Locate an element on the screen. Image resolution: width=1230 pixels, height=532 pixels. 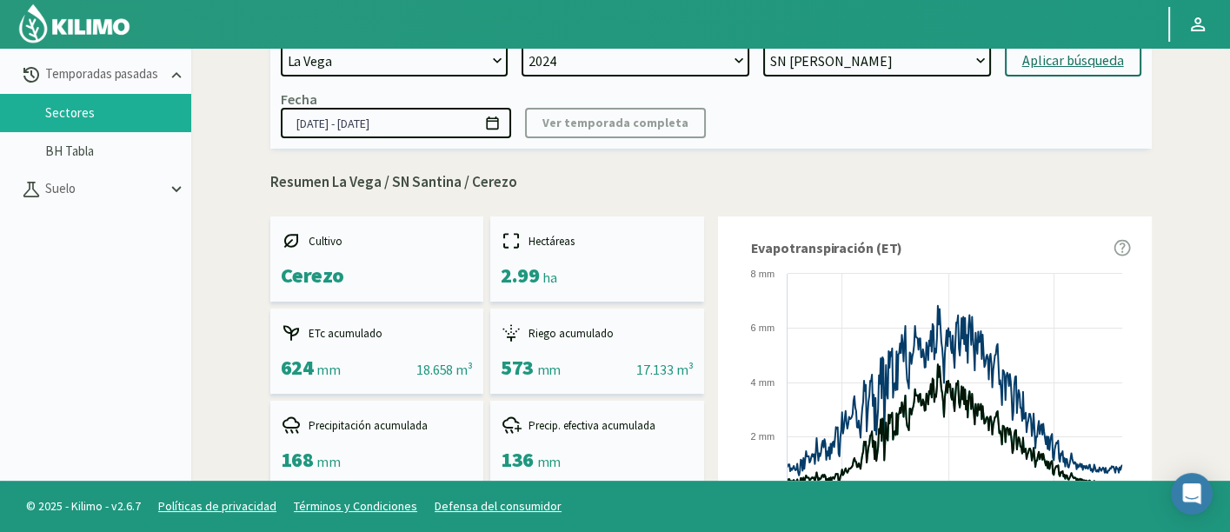
kil-mini-card: report-summary-cards.ACCUMULATED_IRRIGATION is located at coordinates (597, 351).